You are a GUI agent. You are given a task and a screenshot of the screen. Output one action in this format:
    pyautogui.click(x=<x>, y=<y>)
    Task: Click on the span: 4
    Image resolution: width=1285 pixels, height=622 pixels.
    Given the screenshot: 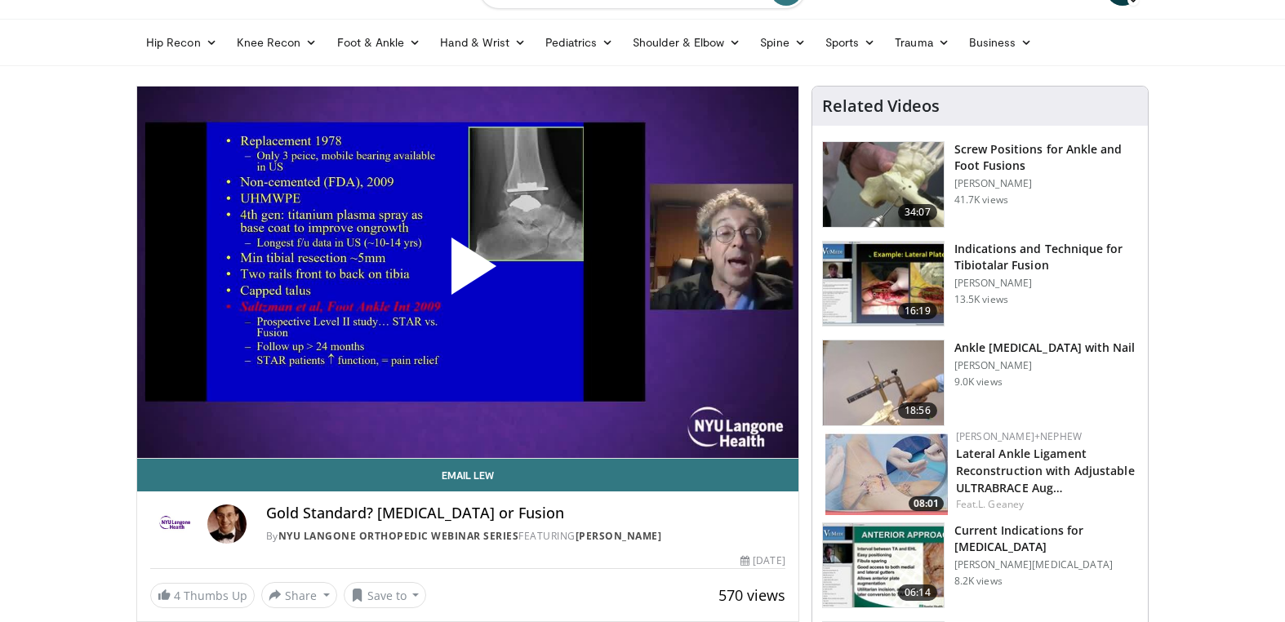 What is the action you would take?
    pyautogui.click(x=177, y=595)
    